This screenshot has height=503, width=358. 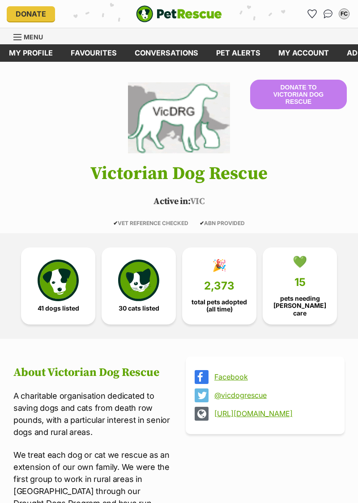 I want to click on span: Menu, so click(x=33, y=37).